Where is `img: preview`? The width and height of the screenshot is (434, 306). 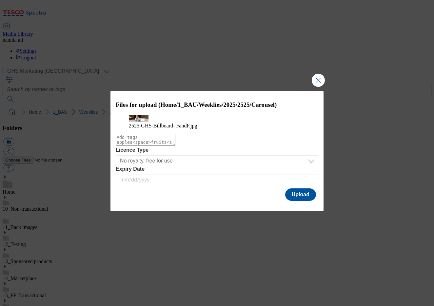
img: preview is located at coordinates (139, 118).